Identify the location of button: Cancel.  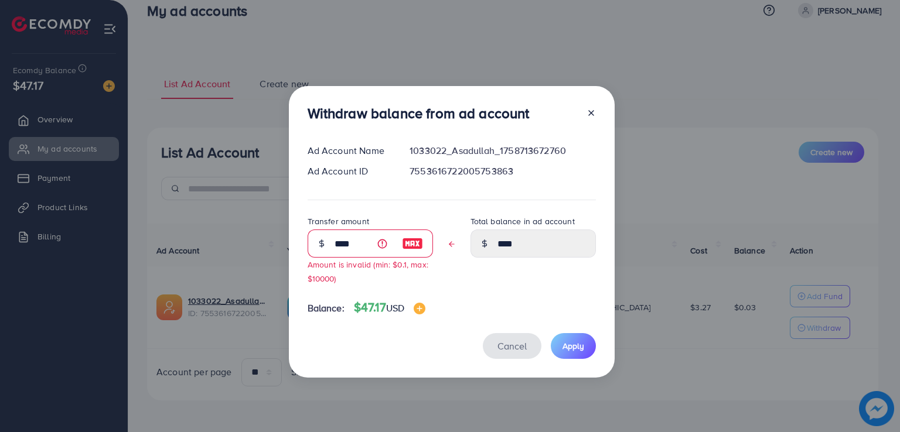
(512, 346).